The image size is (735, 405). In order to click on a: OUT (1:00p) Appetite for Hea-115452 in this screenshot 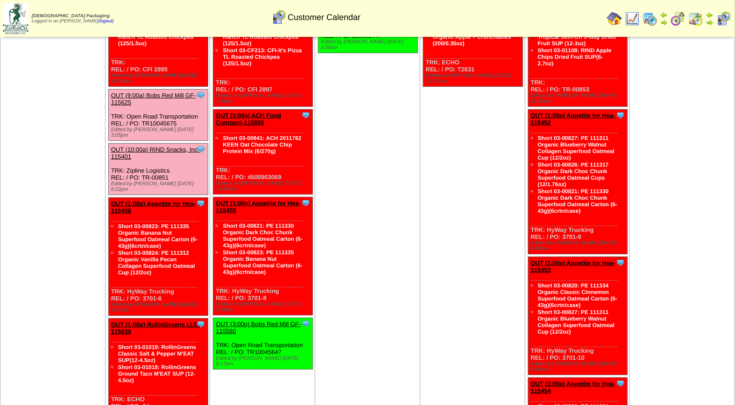, I will do `click(573, 119)`.